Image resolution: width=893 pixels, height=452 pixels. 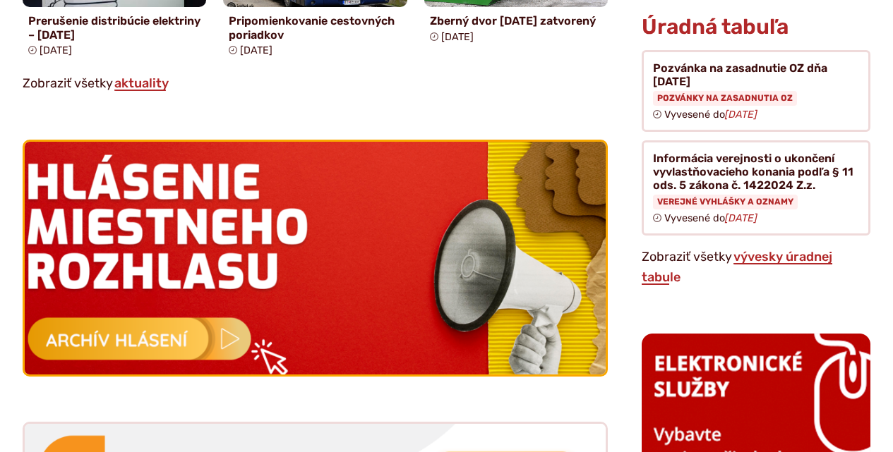 What do you see at coordinates (756, 188) in the screenshot?
I see `a: Informácia verejnosti o ukončení vyvlastňovacieho konania podľa § 11 ods. 5 zákona č. 1422024 Z.z...` at bounding box center [756, 188].